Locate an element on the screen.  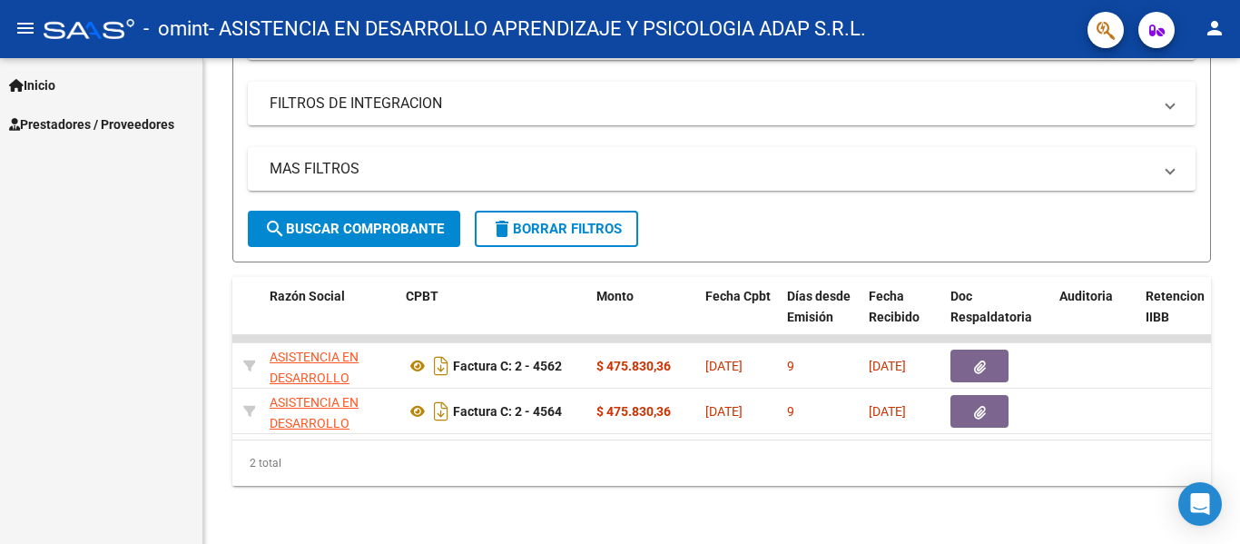
span: Días desde Emisión is located at coordinates (819, 306).